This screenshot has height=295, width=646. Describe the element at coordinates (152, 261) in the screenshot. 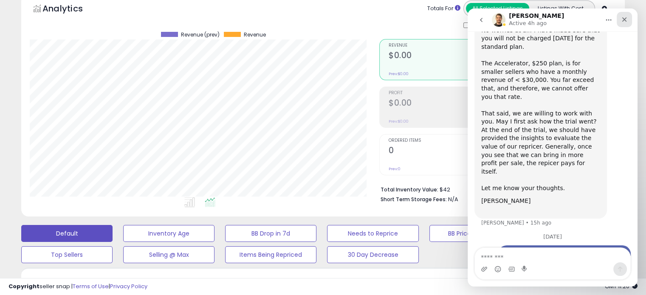

I see `button: Send a message…` at that location.